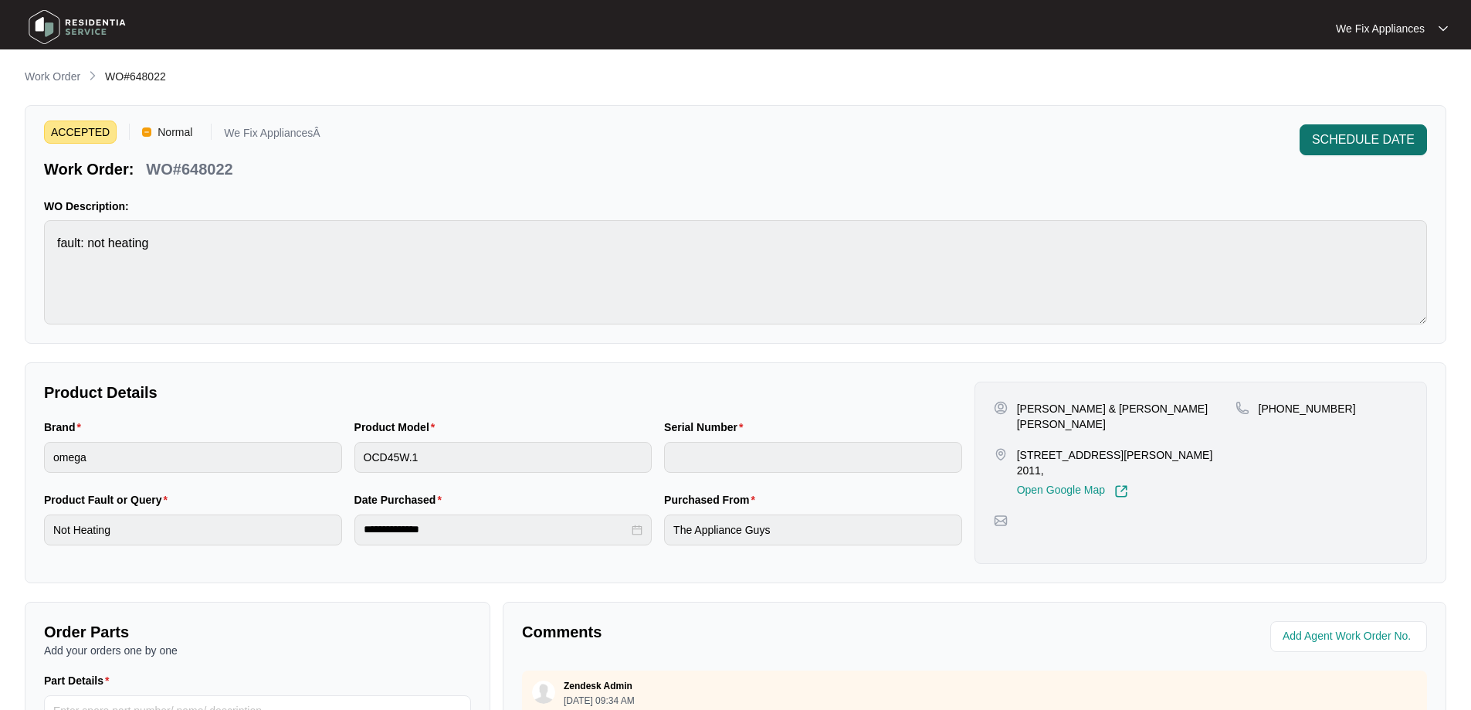  I want to click on p: Comments, so click(743, 632).